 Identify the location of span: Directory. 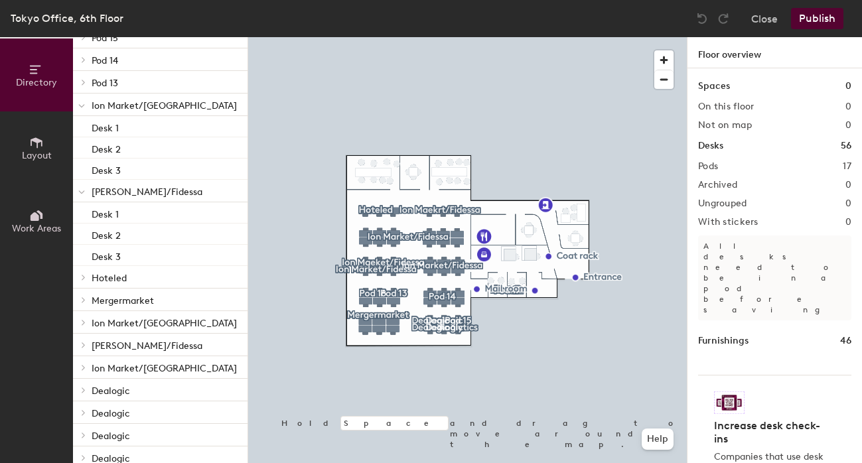
(36, 82).